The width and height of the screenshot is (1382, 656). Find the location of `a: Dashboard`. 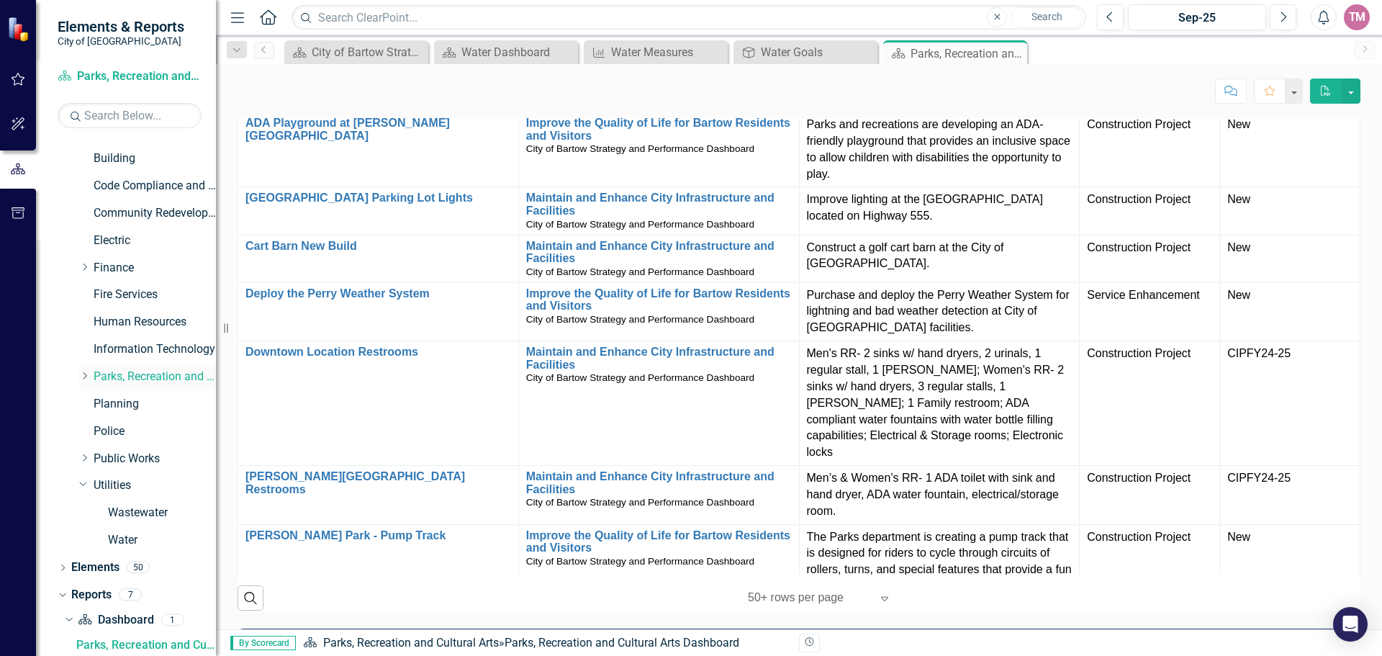

a: Dashboard is located at coordinates (115, 620).